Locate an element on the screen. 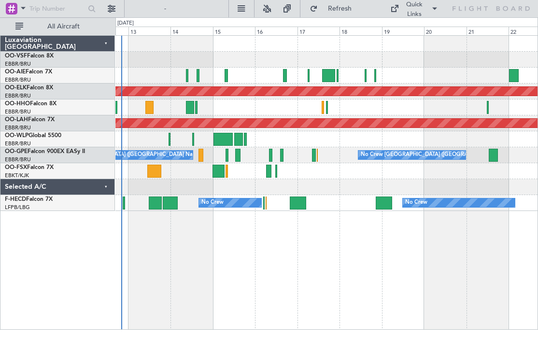 The height and width of the screenshot is (337, 538). a: OO-WLPGlobal 5500 is located at coordinates (33, 136).